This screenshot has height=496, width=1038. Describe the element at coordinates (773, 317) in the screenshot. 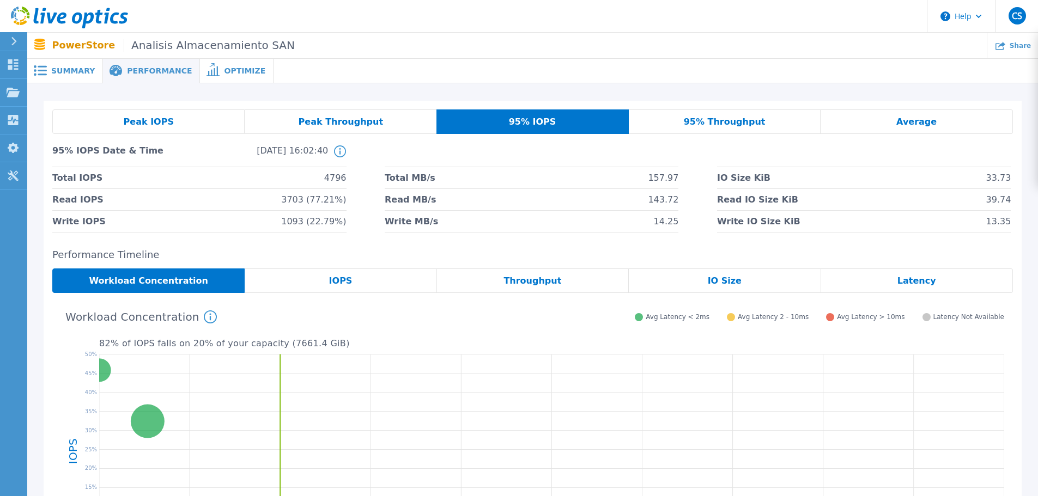

I see `span: Avg Latency 2 - 10ms` at that location.